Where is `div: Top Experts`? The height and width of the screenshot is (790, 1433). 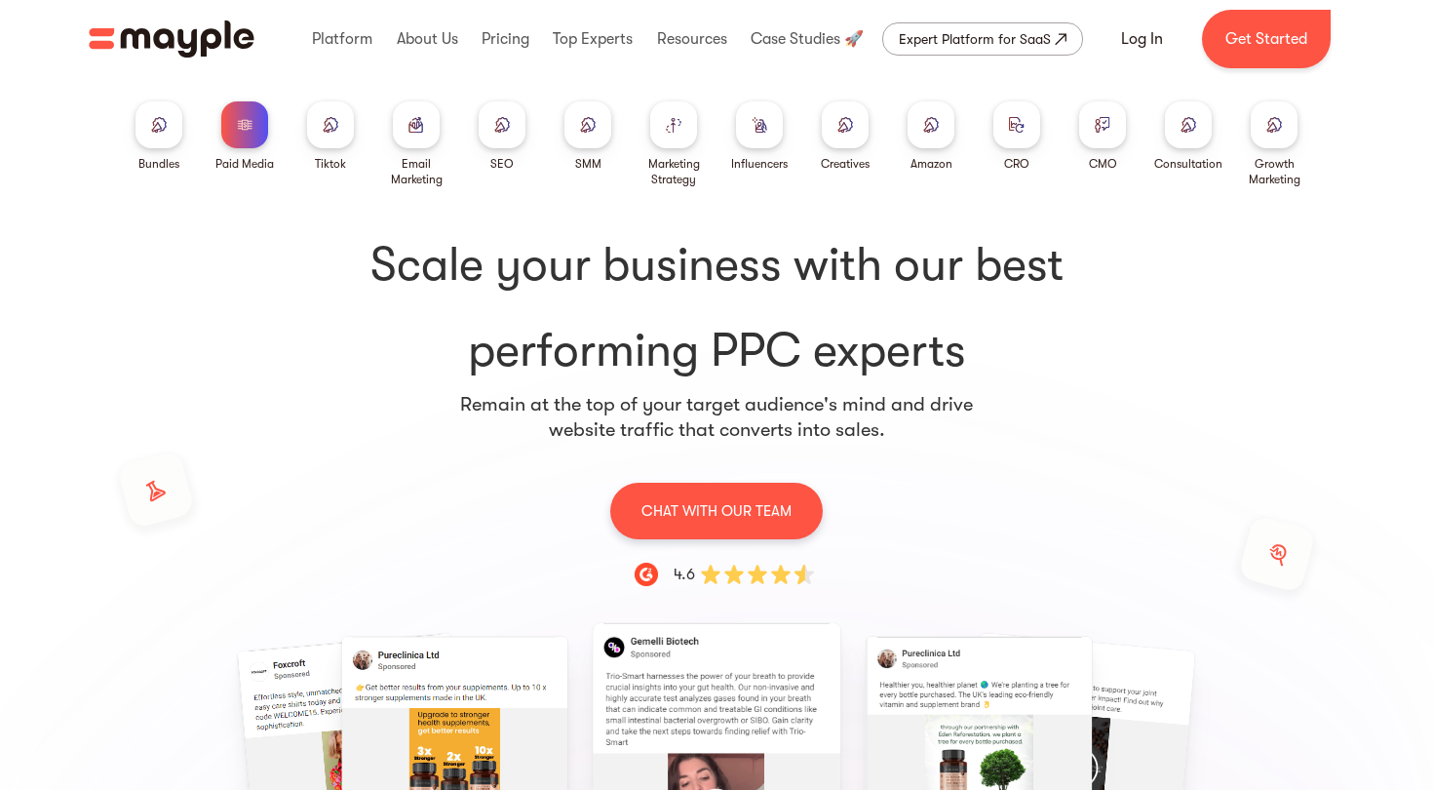 div: Top Experts is located at coordinates (593, 39).